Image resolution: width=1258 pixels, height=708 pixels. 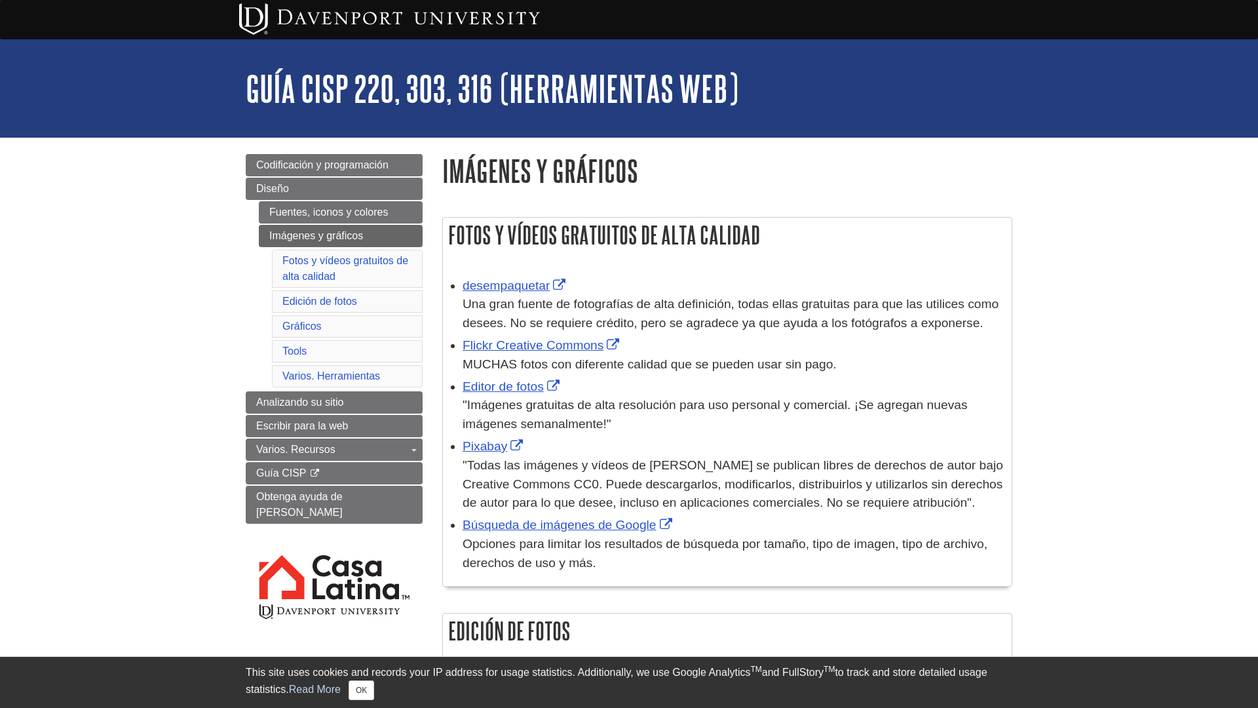 I want to click on div: "Imágenes gratuitas de alta resolución para uso personal y comercial. ¡Se agregan nuevas imágenes..., so click(x=734, y=415).